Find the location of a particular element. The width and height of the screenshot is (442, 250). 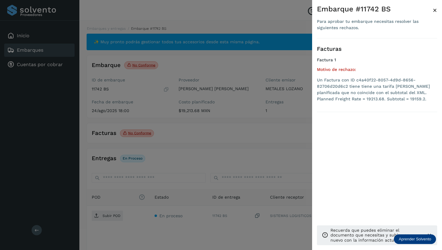

div: Embarque #11742 BS is located at coordinates (374, 9).